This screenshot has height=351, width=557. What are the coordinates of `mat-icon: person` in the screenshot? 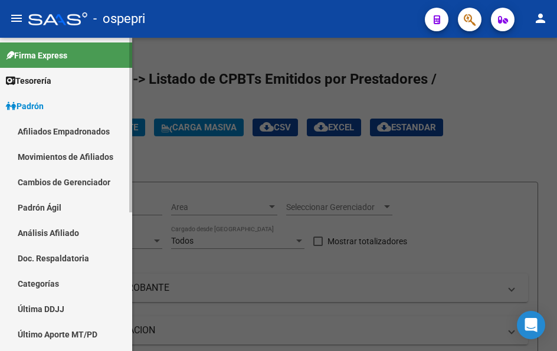 It's located at (540, 18).